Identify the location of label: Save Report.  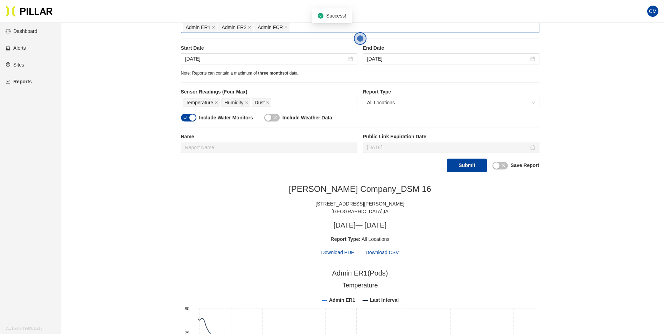
(525, 165).